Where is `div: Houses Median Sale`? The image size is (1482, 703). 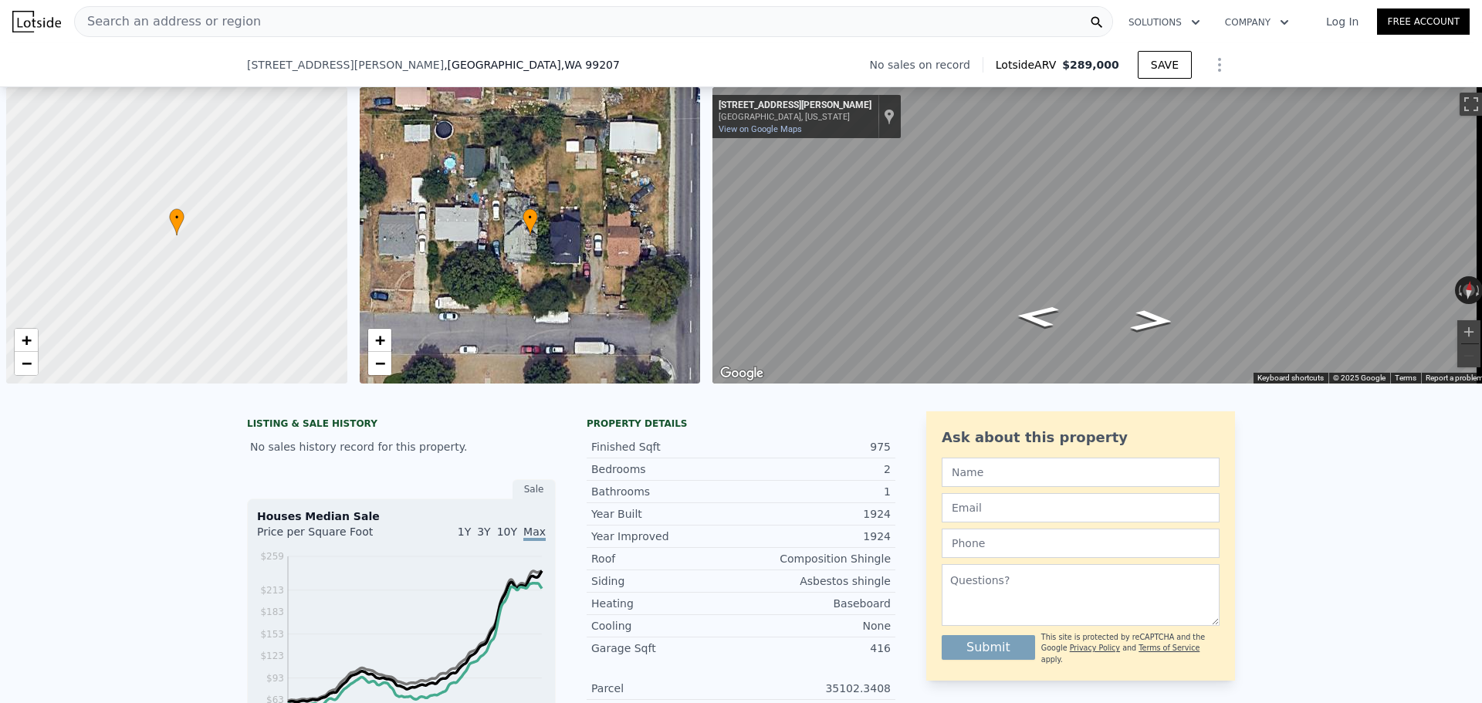
div: Houses Median Sale is located at coordinates (401, 516).